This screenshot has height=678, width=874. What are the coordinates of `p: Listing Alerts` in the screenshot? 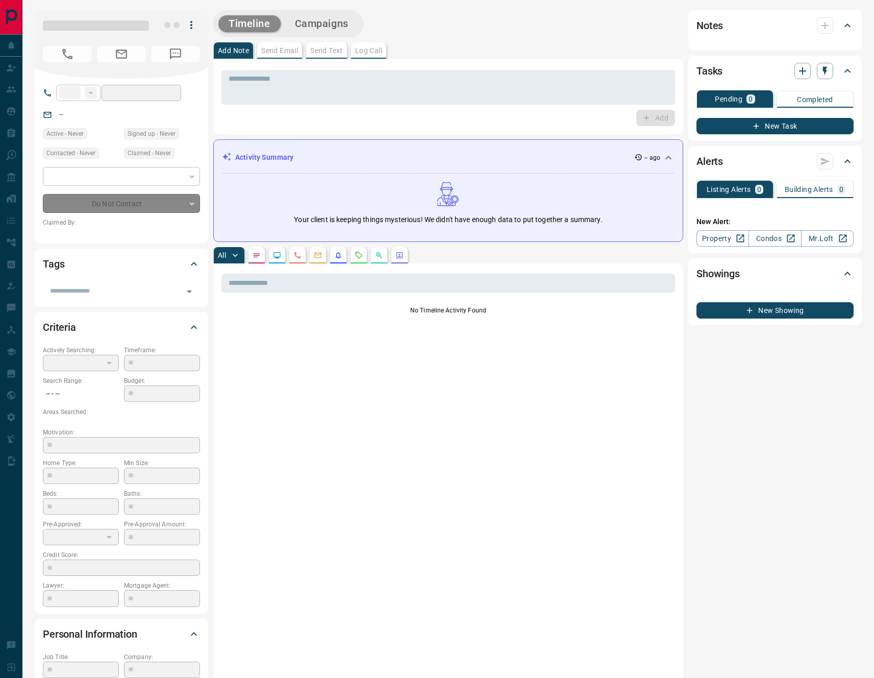 It's located at (729, 189).